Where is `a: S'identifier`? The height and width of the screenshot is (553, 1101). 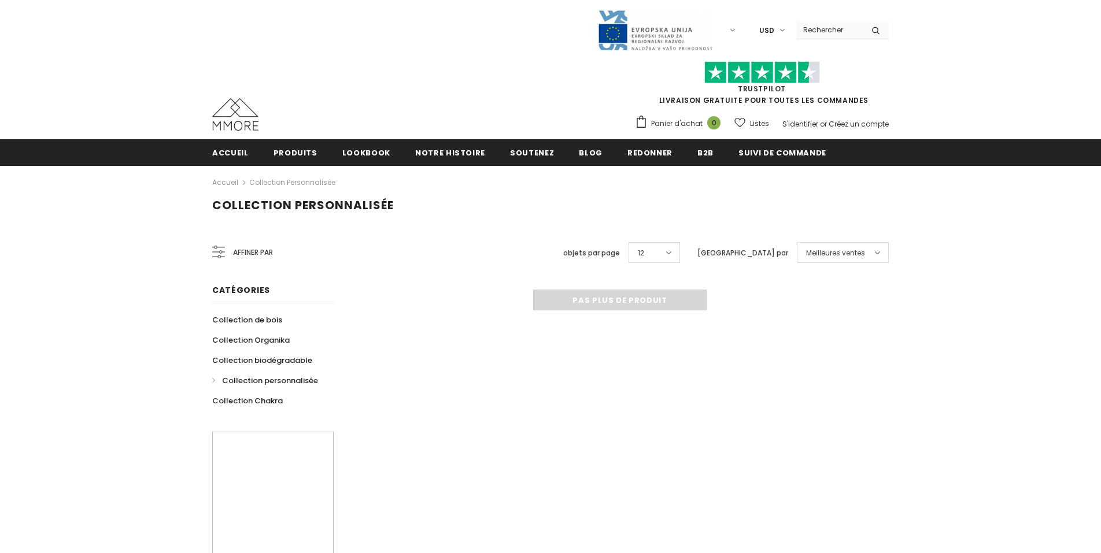 a: S'identifier is located at coordinates (800, 124).